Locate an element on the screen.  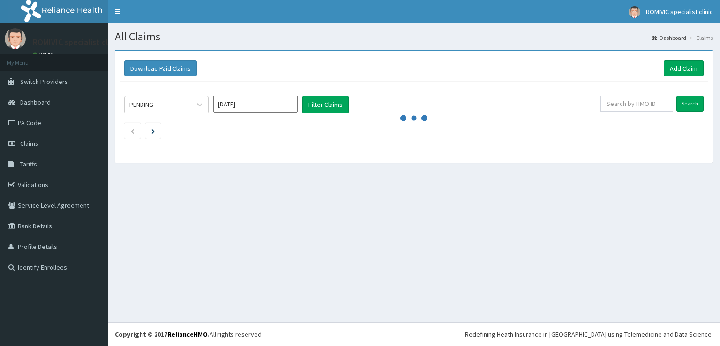
span: ROMIVIC specialist clinic is located at coordinates (679, 12).